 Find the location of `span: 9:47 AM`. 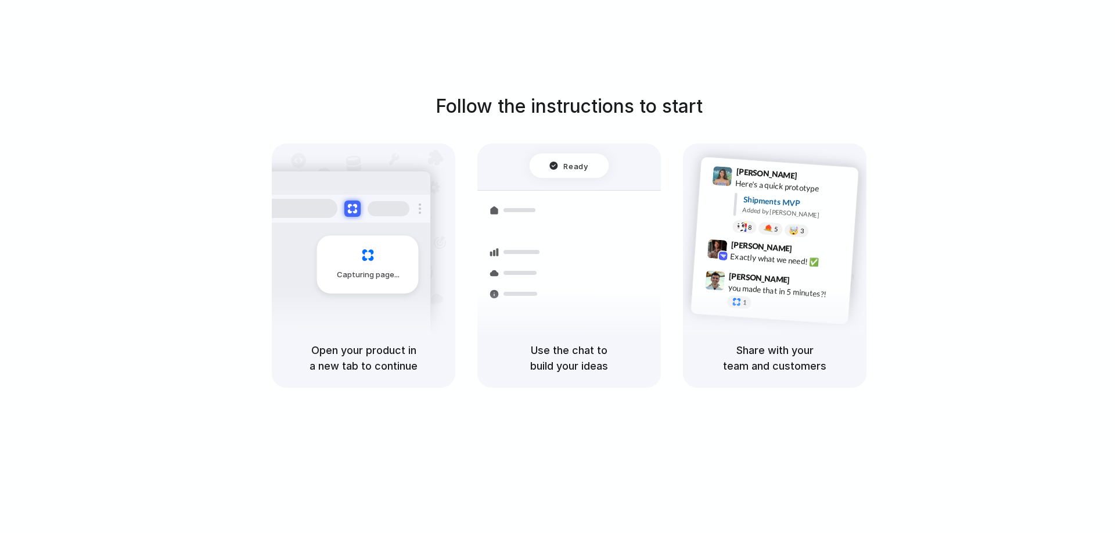

span: 9:47 AM is located at coordinates (805, 282).